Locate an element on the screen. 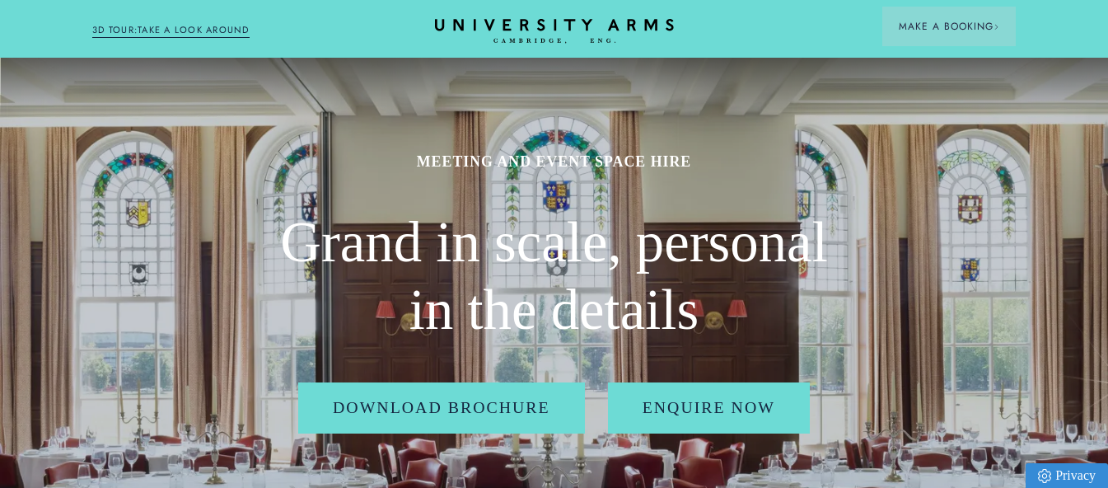 The image size is (1108, 488). button: Make a BookingArrow icon is located at coordinates (949, 26).